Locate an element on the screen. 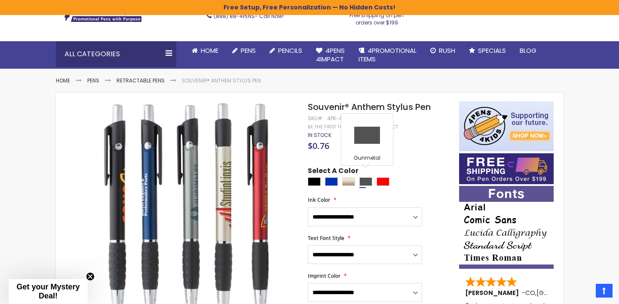 The image size is (619, 304). a: Blog is located at coordinates (528, 51).